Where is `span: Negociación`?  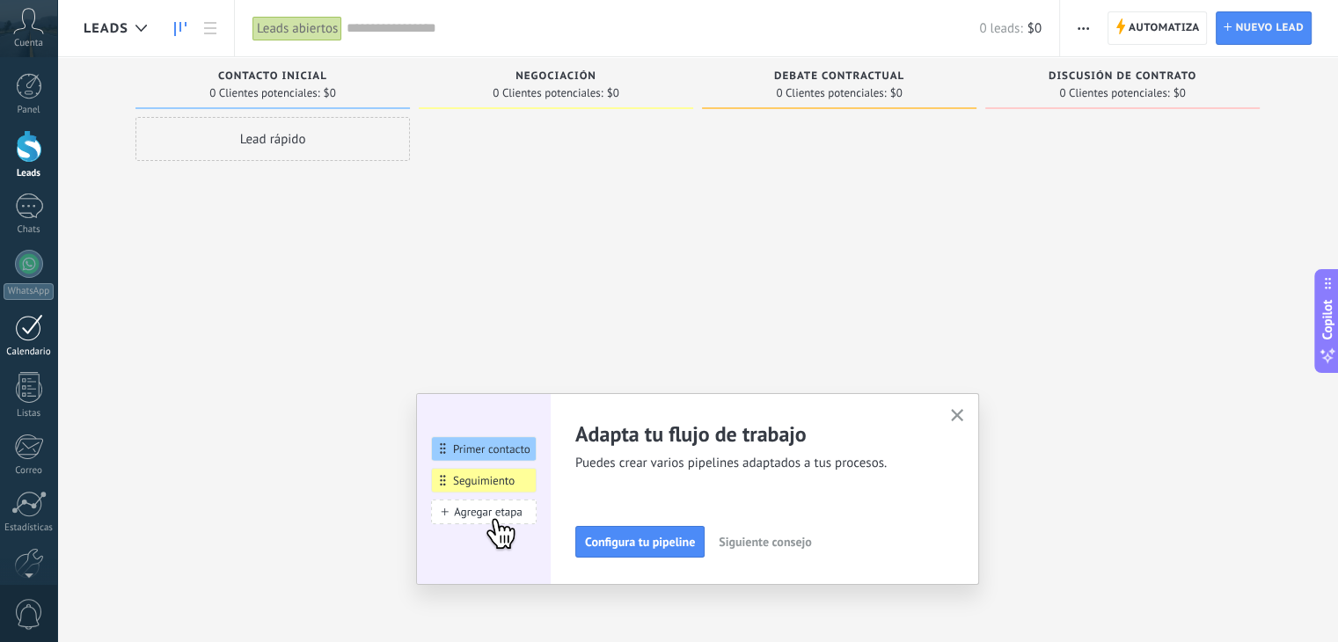
span: Negociación is located at coordinates (556, 77).